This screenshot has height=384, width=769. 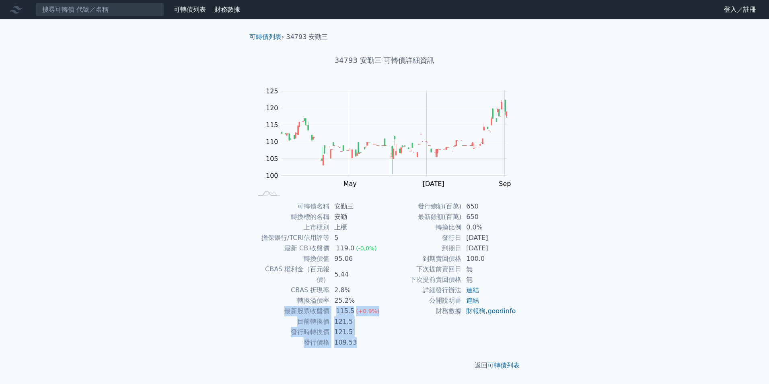 I want to click on a: 財務數據, so click(x=227, y=9).